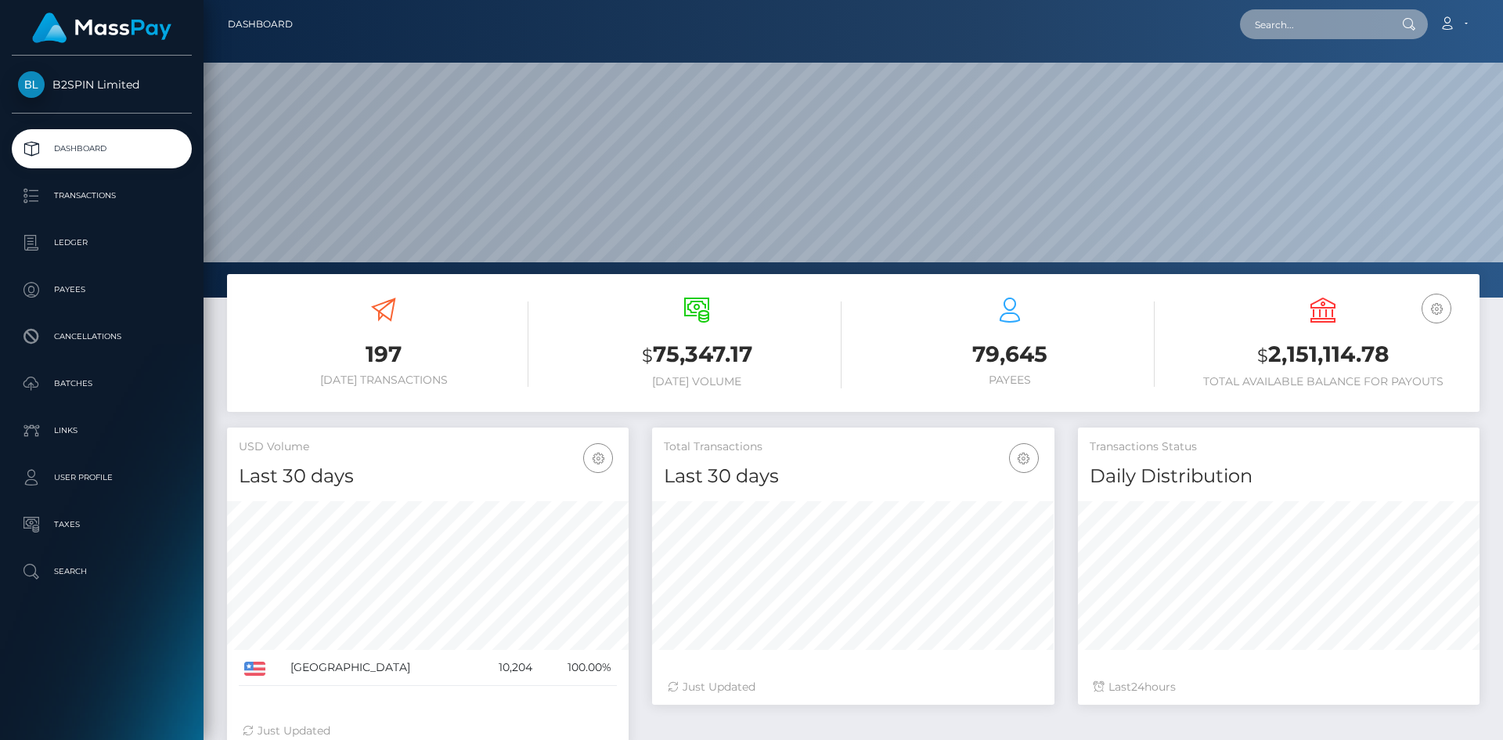 This screenshot has width=1503, height=740. Describe the element at coordinates (102, 525) in the screenshot. I see `a: Taxes` at that location.